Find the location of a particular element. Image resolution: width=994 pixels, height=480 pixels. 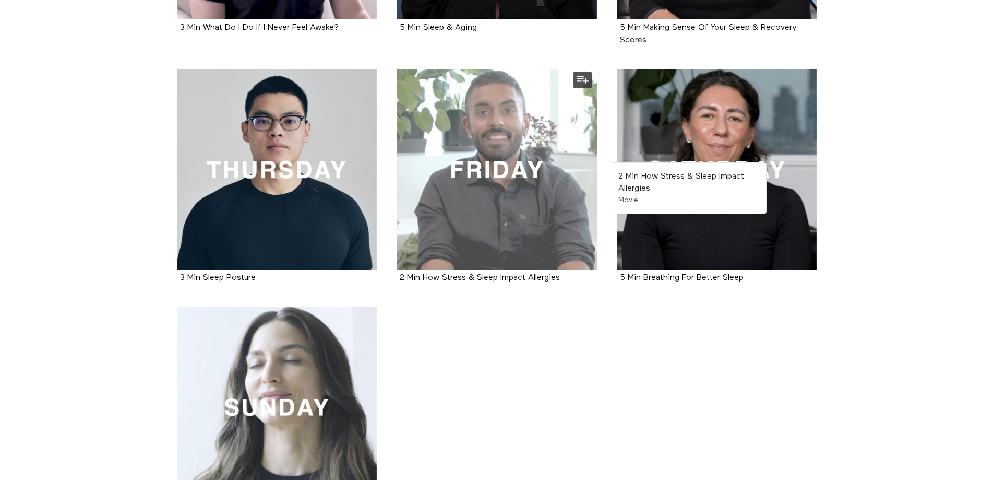

strong: 5 Min Breathing For Better Sleep is located at coordinates (682, 278).